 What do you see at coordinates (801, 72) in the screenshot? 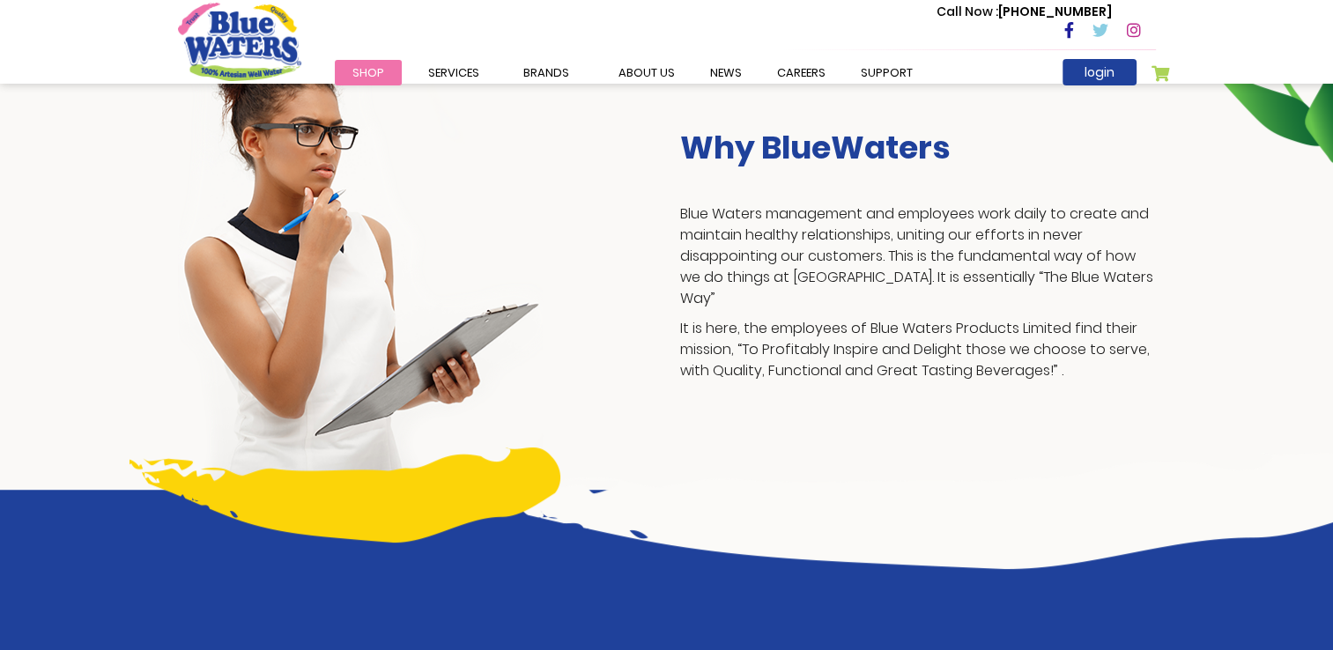
I see `a: careers` at bounding box center [801, 72].